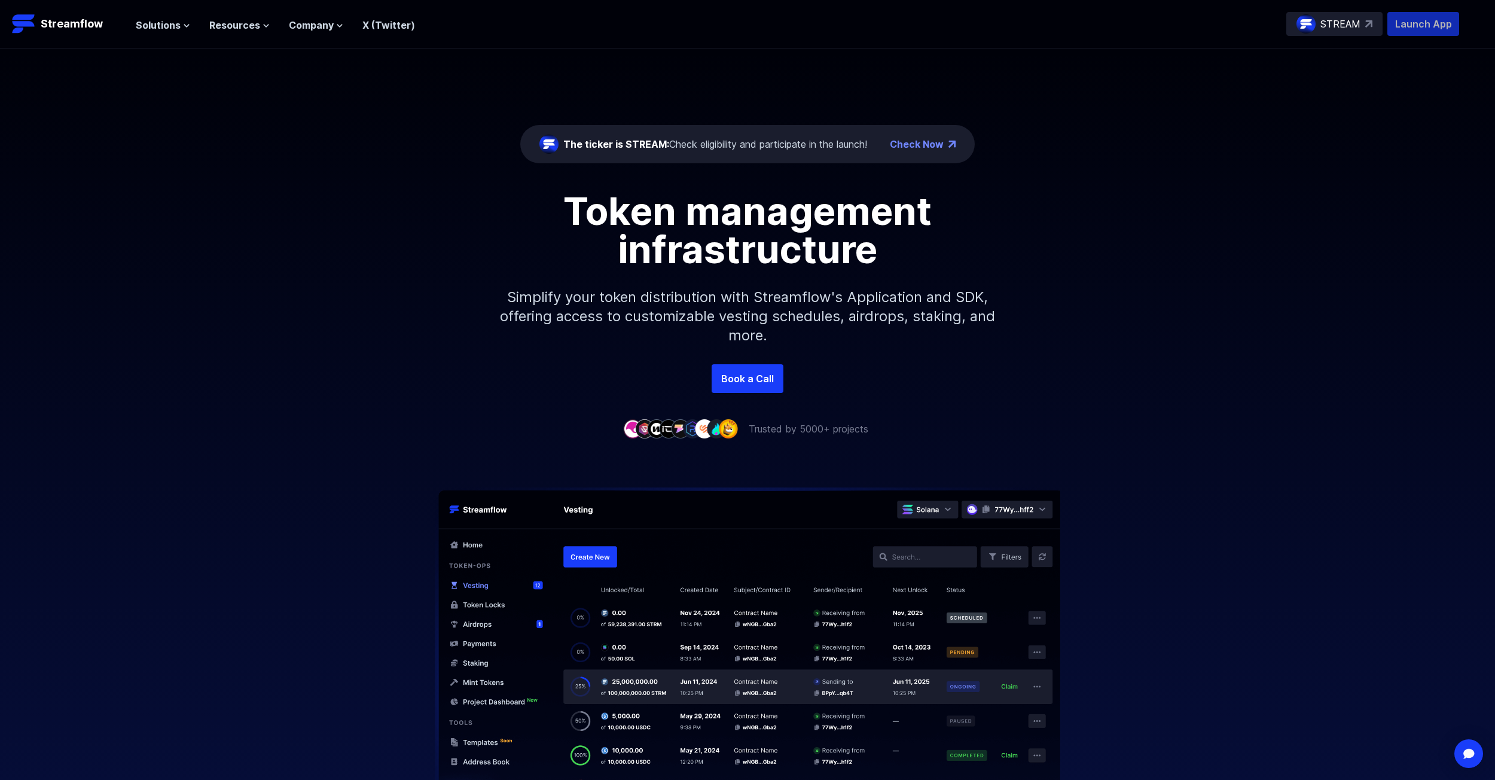  What do you see at coordinates (163, 25) in the screenshot?
I see `button: Solutions` at bounding box center [163, 25].